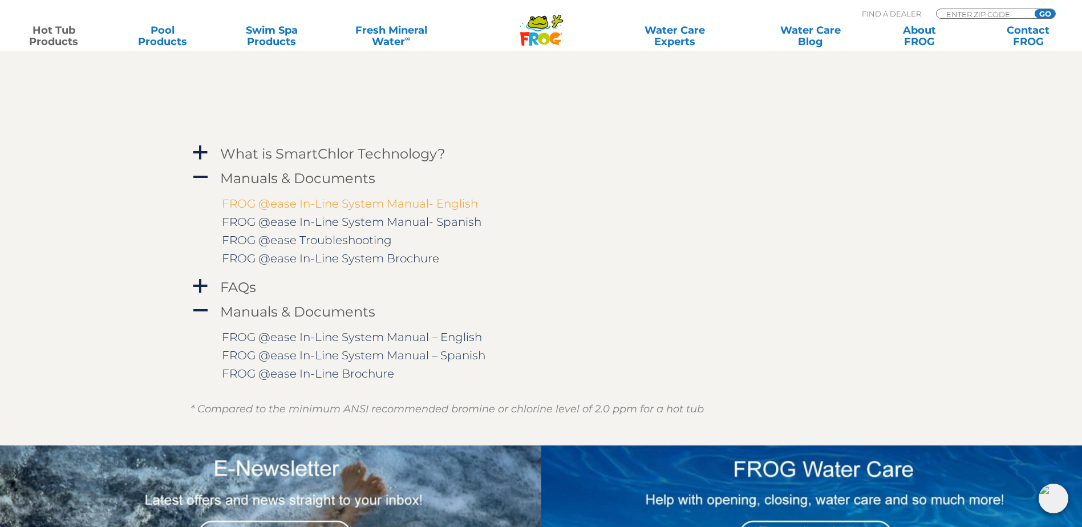 The height and width of the screenshot is (527, 1082). Describe the element at coordinates (330, 258) in the screenshot. I see `a: FROG @ease In-Line System Brochure` at that location.